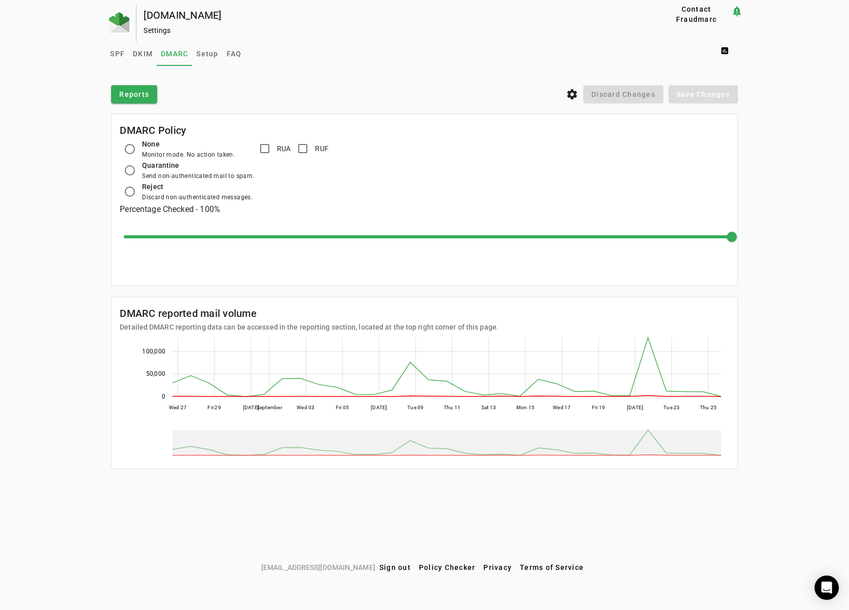  What do you see at coordinates (234, 54) in the screenshot?
I see `a: FAQ` at bounding box center [234, 54].